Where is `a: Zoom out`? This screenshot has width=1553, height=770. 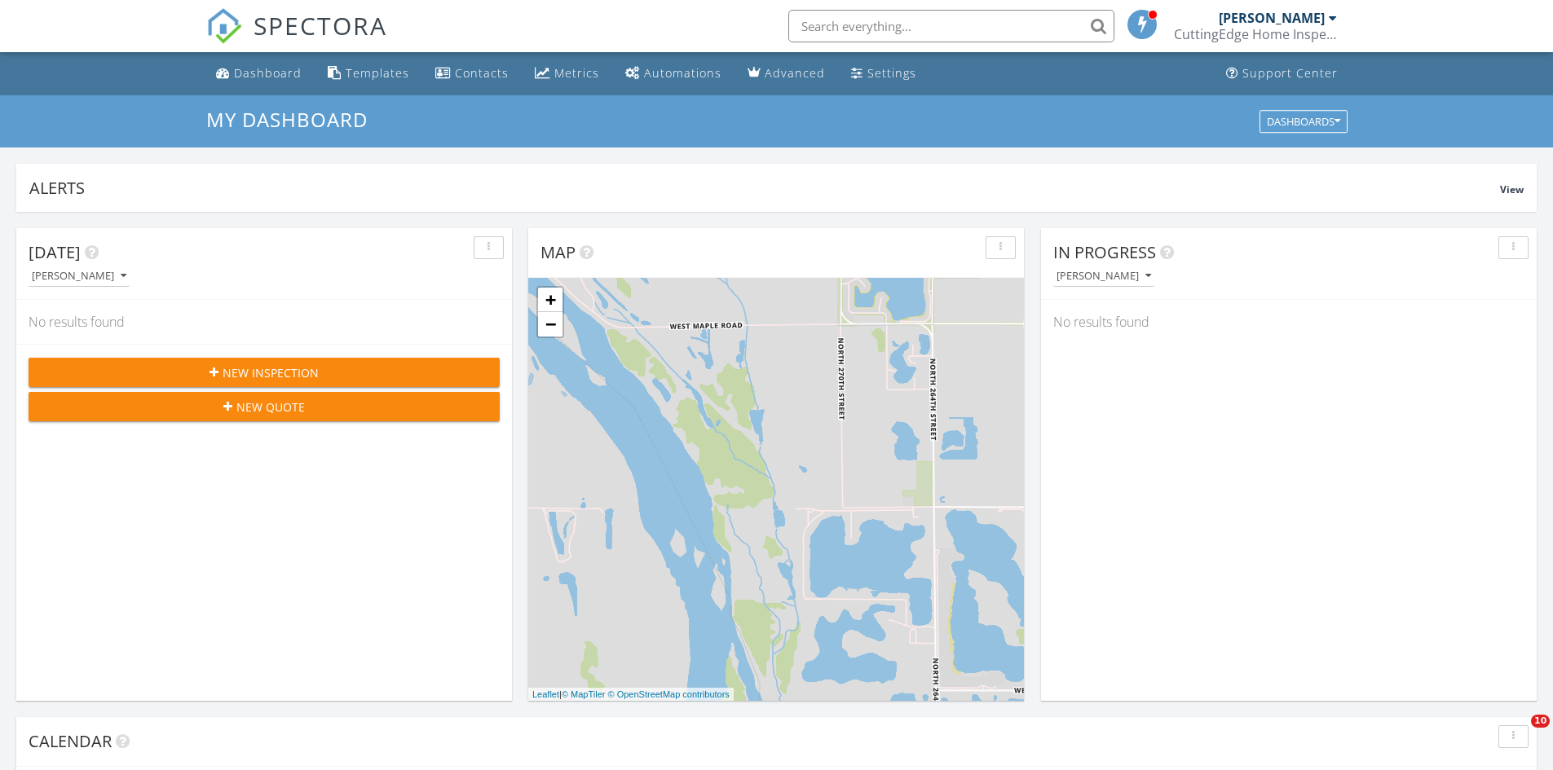 a: Zoom out is located at coordinates (550, 324).